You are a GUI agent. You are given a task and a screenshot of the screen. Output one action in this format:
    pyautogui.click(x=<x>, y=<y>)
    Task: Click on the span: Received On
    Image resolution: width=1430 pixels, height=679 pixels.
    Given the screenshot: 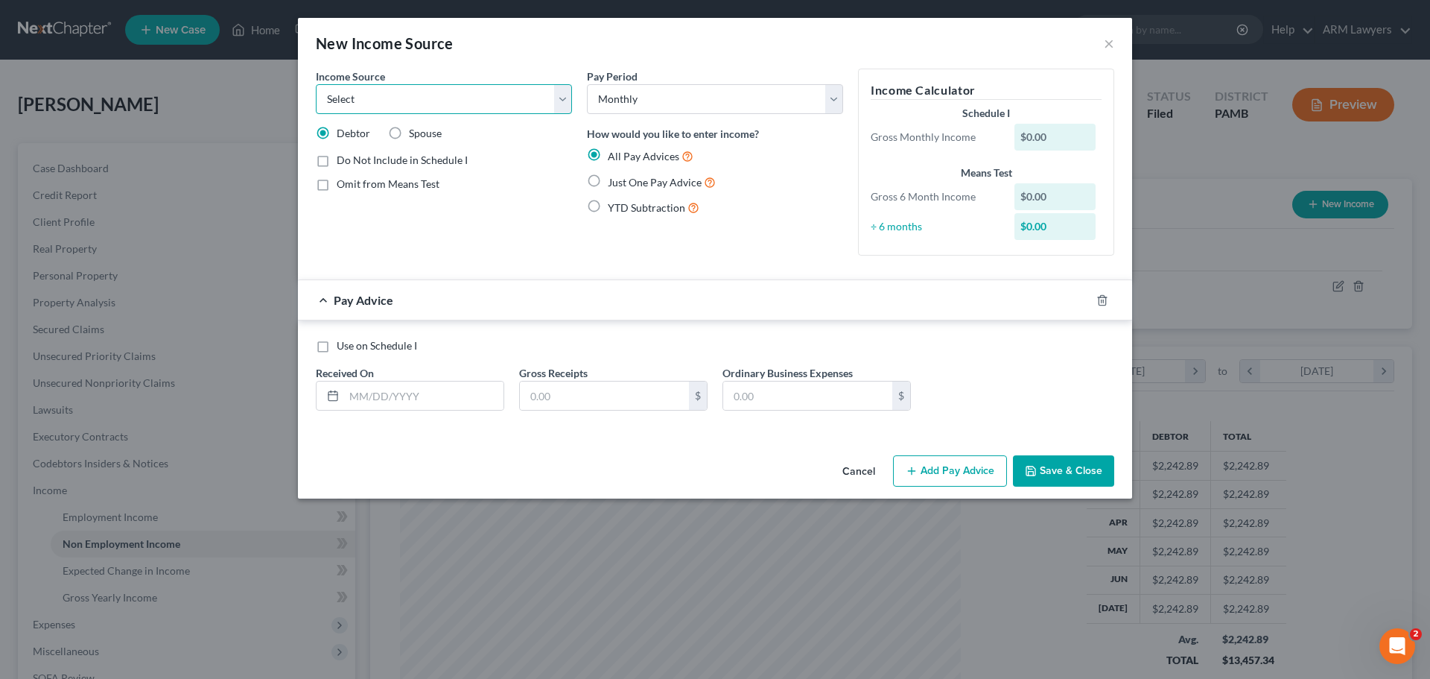 What is the action you would take?
    pyautogui.click(x=345, y=372)
    